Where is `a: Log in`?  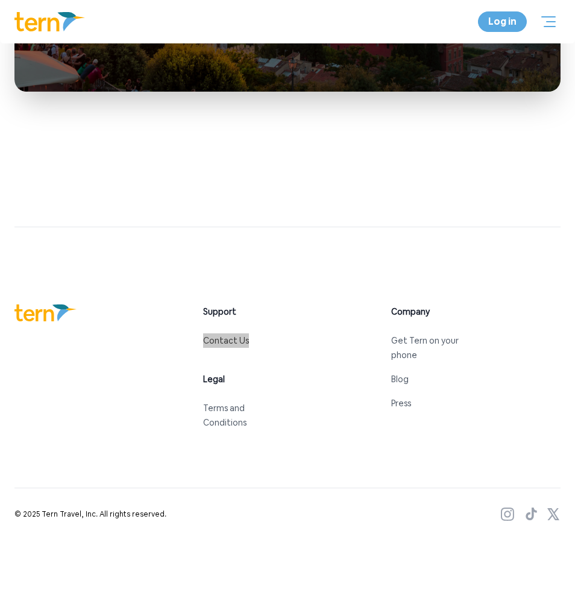
a: Log in is located at coordinates (502, 22).